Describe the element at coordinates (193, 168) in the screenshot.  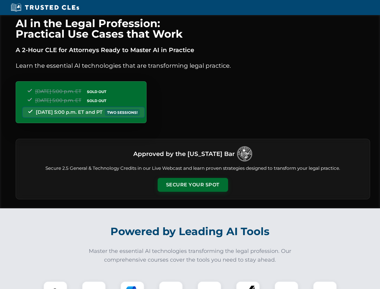
I see `p: Secure 2.5 General & Technology Credits in our Live Webcast and learn proven strategies designed ...` at that location.